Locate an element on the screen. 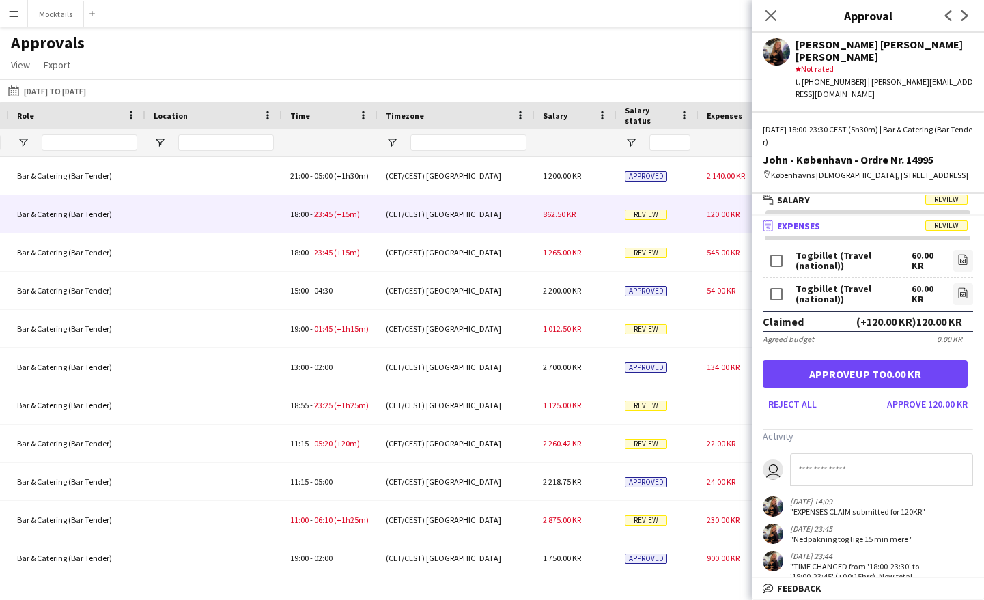 The image size is (984, 600). span: 06:10 is located at coordinates (323, 519).